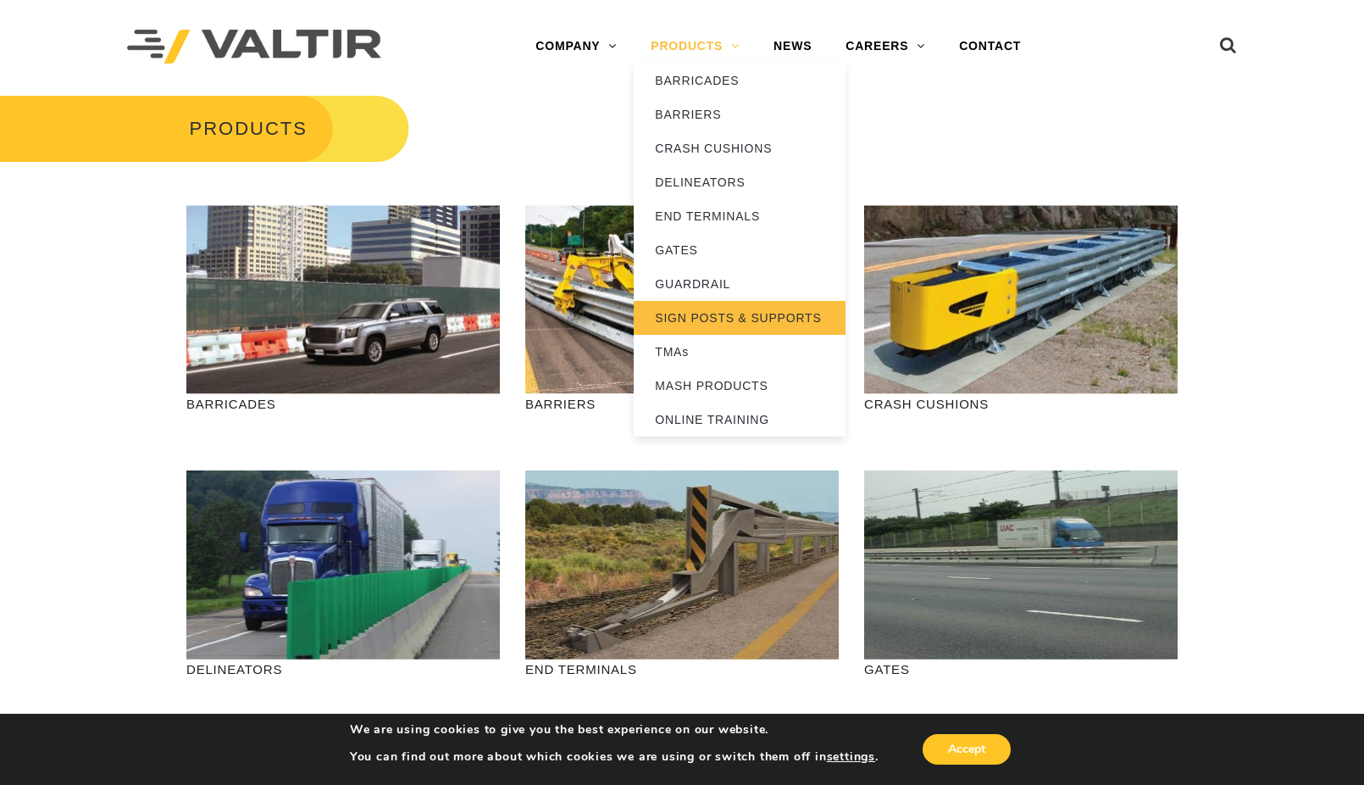 This screenshot has width=1364, height=785. I want to click on p: DELINEATORS, so click(343, 669).